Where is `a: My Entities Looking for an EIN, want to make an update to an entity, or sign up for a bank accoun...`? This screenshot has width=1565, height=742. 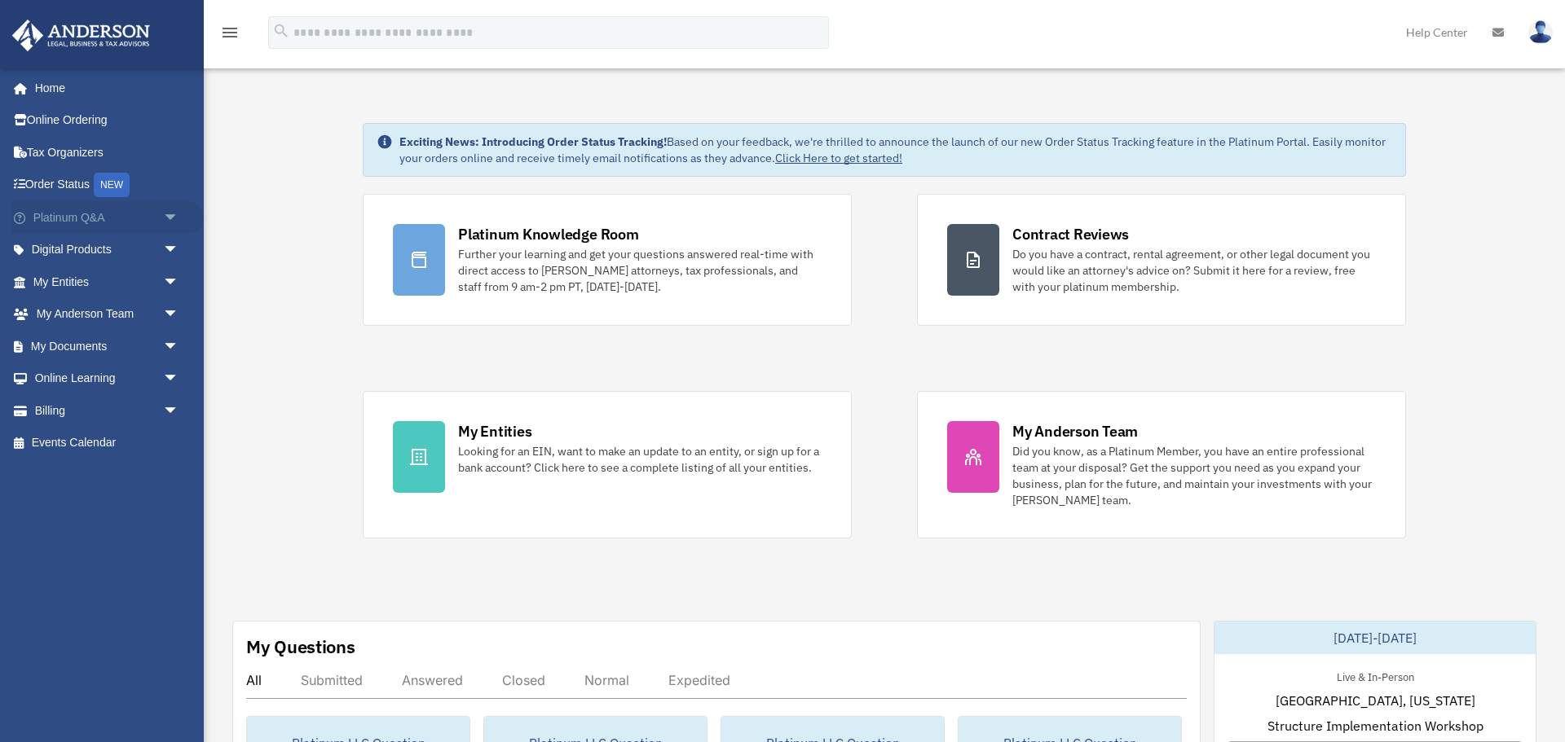
a: My Entities Looking for an EIN, want to make an update to an entity, or sign up for a bank accoun... is located at coordinates (607, 465).